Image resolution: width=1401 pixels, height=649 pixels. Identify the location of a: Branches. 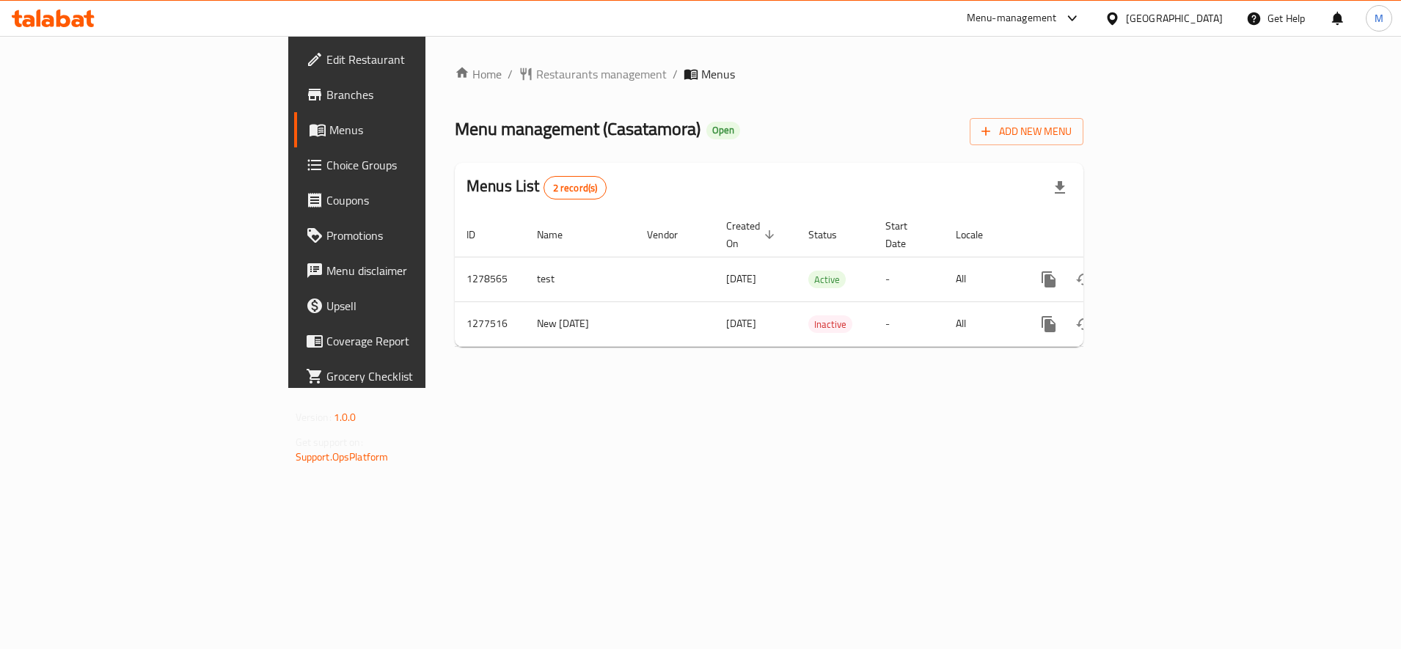
(408, 95).